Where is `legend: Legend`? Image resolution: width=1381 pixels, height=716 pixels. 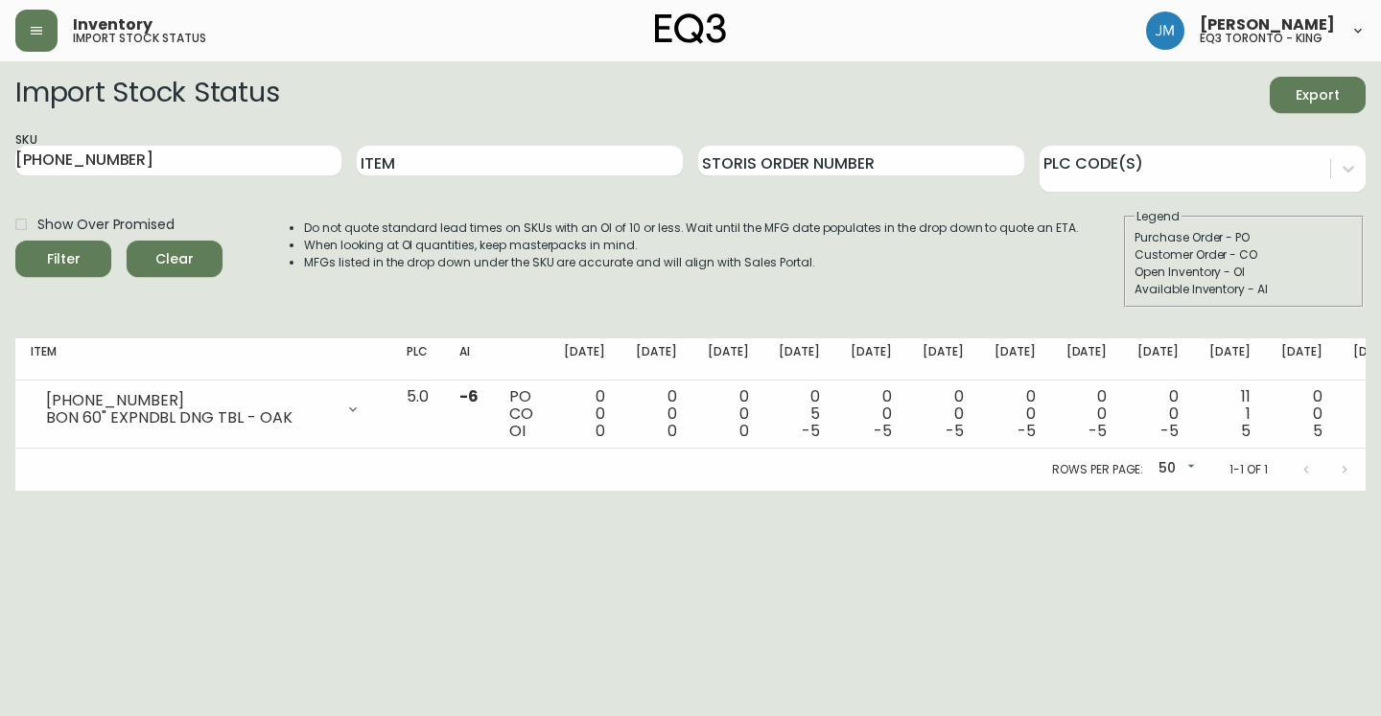
legend: Legend is located at coordinates (1157, 217).